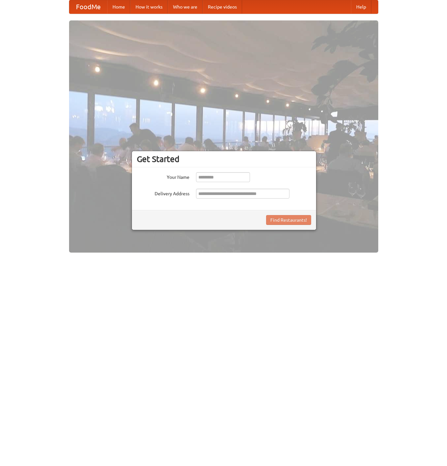 This screenshot has width=447, height=466. What do you see at coordinates (289, 220) in the screenshot?
I see `button: Find Restaurants!` at bounding box center [289, 220].